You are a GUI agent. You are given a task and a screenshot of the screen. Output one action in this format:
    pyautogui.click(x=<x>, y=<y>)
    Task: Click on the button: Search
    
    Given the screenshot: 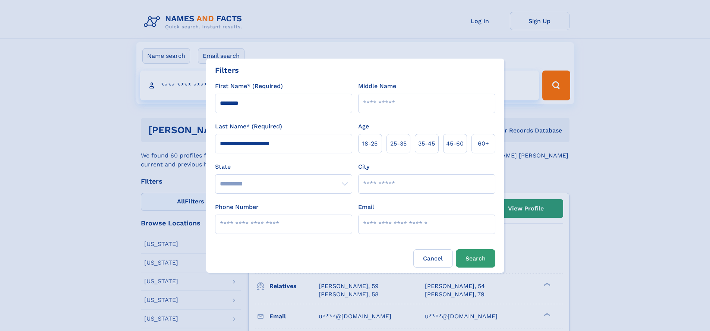 What is the action you would take?
    pyautogui.click(x=476, y=258)
    